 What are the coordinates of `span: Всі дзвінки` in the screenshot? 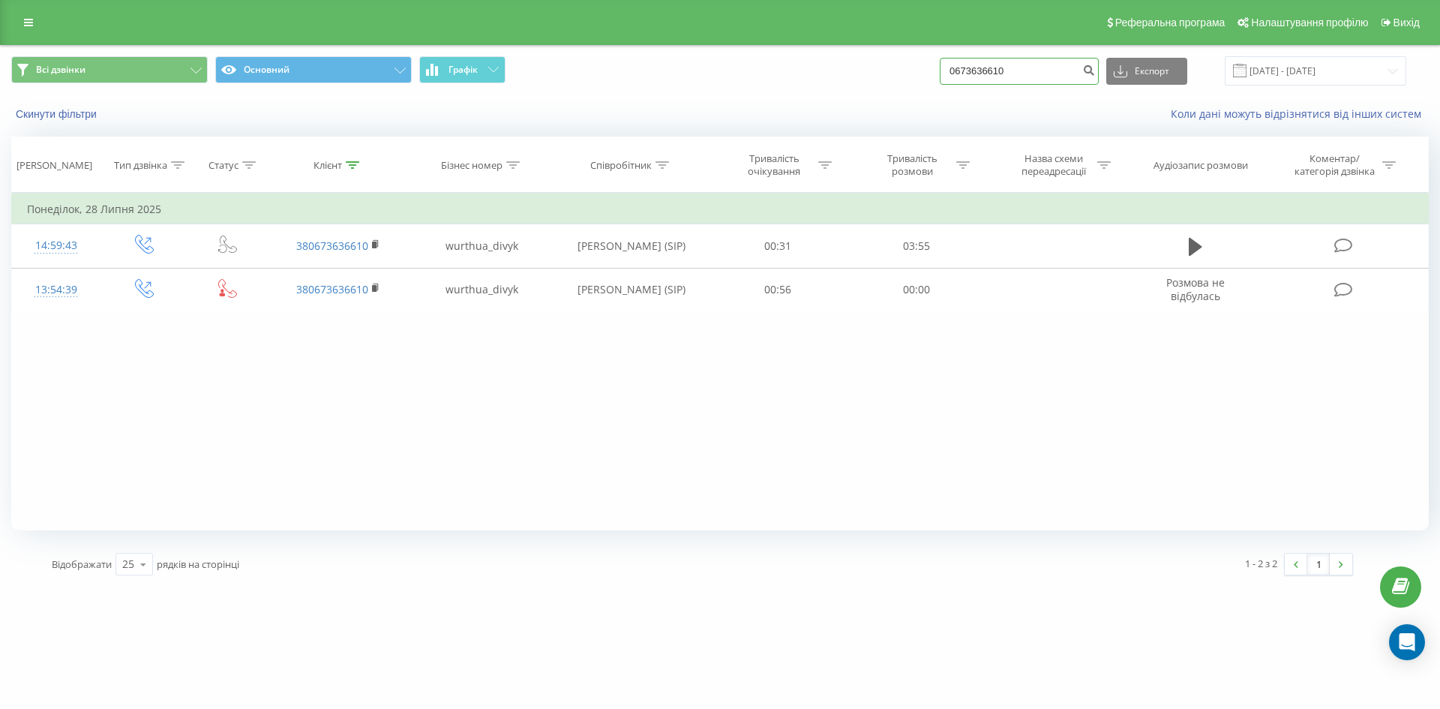 It's located at (61, 70).